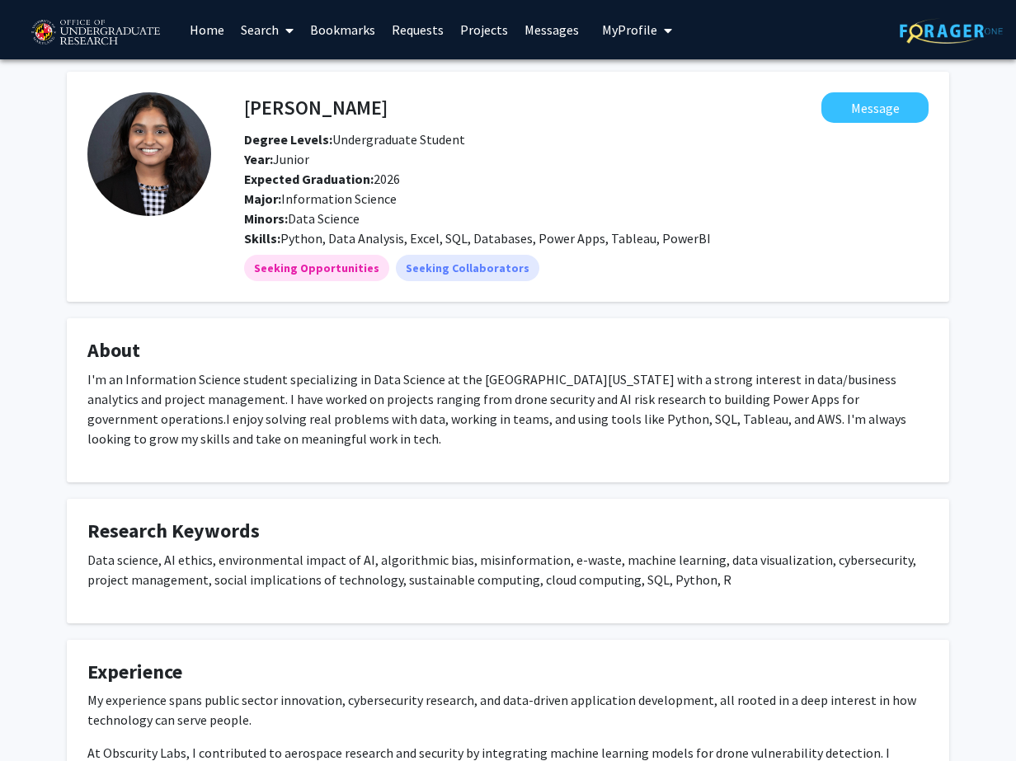 This screenshot has width=1016, height=761. What do you see at coordinates (322, 179) in the screenshot?
I see `span: 2026` at bounding box center [322, 179].